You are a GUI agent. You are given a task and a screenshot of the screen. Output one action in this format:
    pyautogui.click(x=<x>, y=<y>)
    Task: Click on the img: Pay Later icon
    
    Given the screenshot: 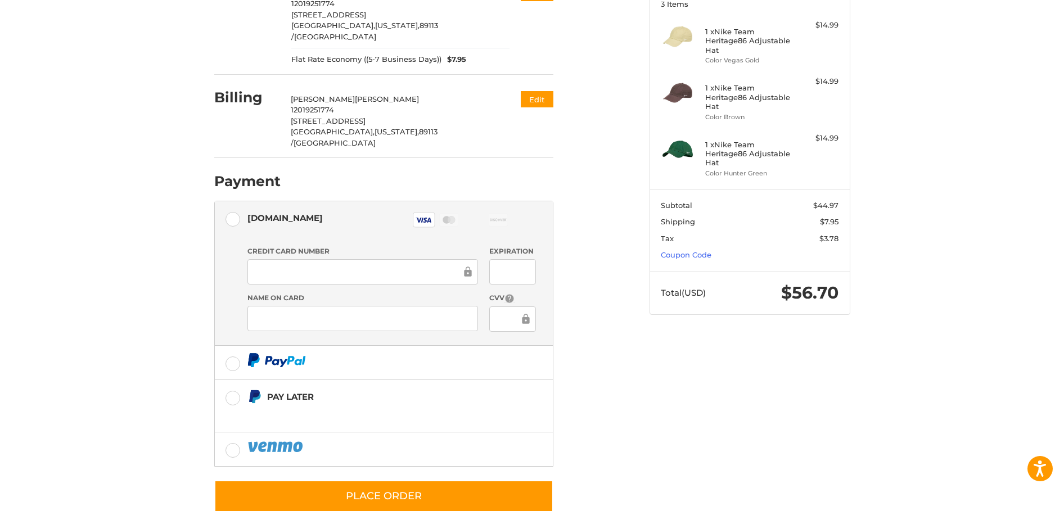 What is the action you would take?
    pyautogui.click(x=254, y=396)
    